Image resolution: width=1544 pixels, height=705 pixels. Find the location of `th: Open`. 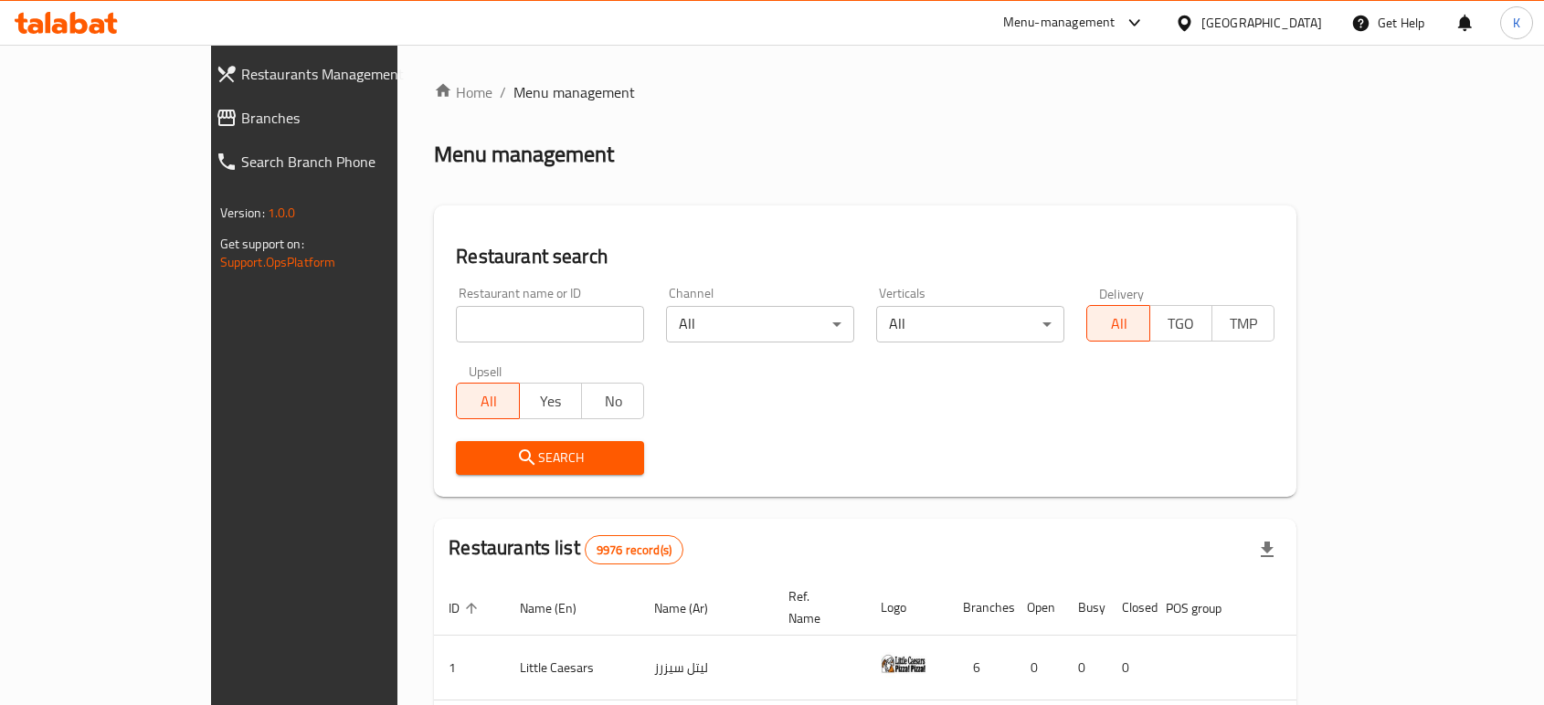

th: Open is located at coordinates (1038, 608).